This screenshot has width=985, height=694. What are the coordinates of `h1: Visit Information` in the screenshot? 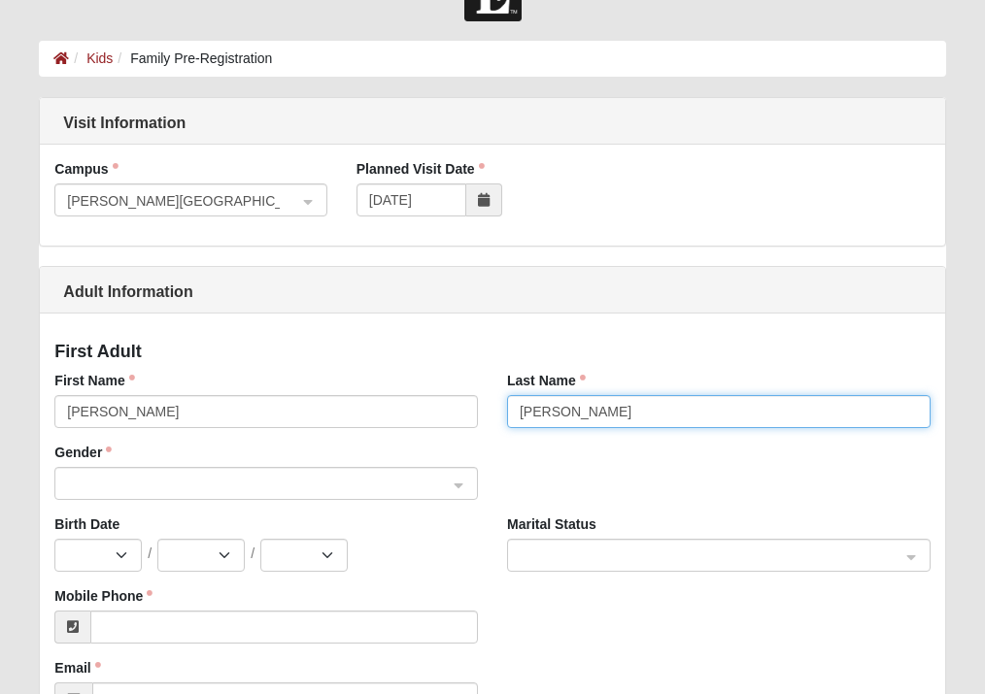 It's located at (491, 122).